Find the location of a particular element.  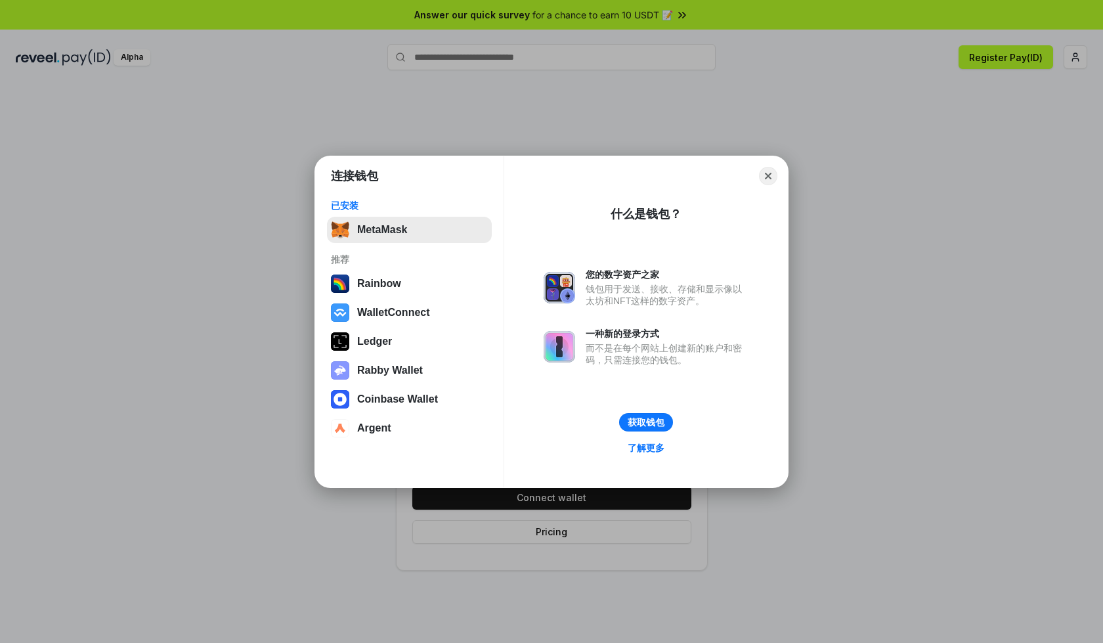

div: 已安装 is located at coordinates (409, 206).